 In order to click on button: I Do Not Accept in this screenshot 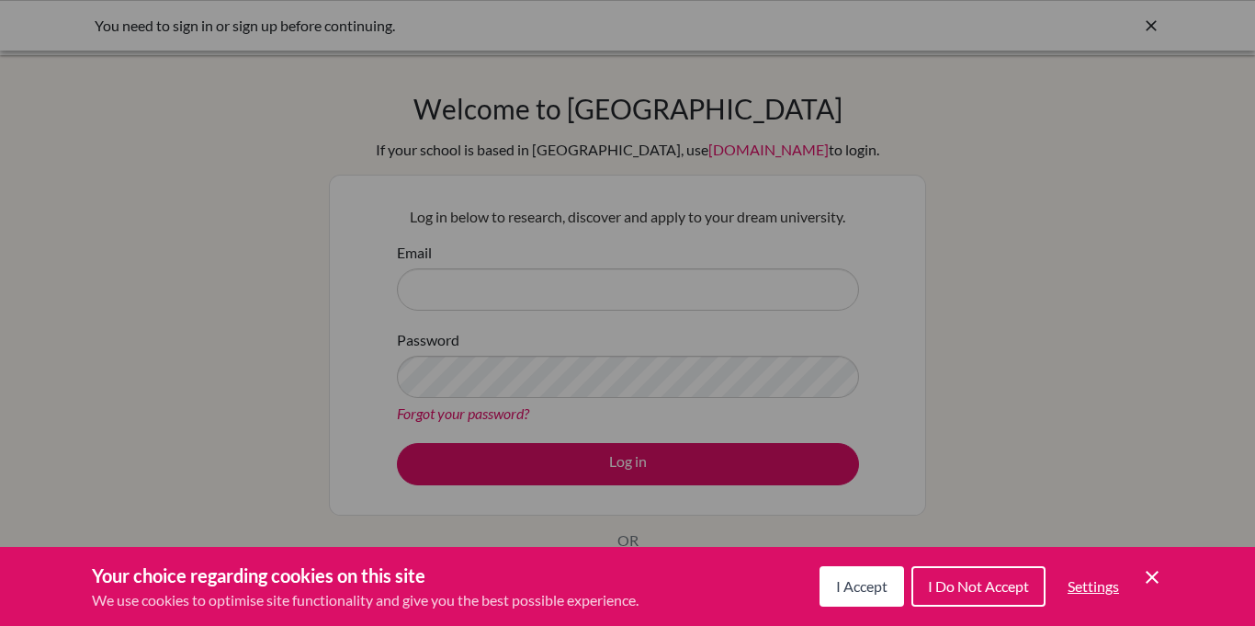, I will do `click(979, 586)`.